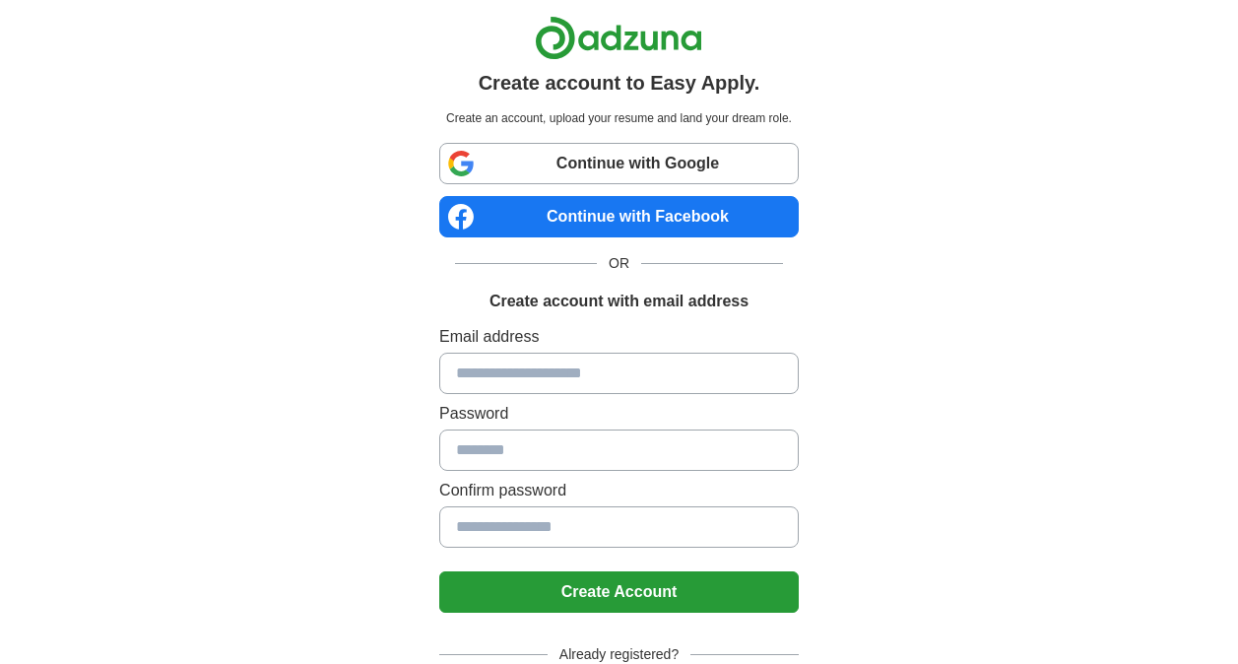  Describe the element at coordinates (619, 37) in the screenshot. I see `img: Adzuna logo` at that location.